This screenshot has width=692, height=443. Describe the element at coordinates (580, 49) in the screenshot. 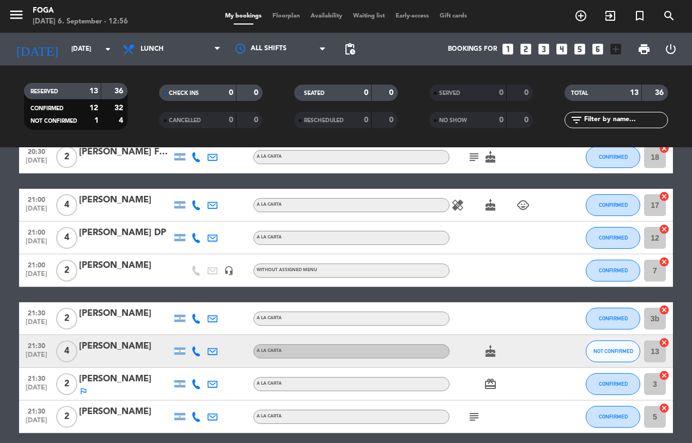

I see `i: looks_5` at that location.